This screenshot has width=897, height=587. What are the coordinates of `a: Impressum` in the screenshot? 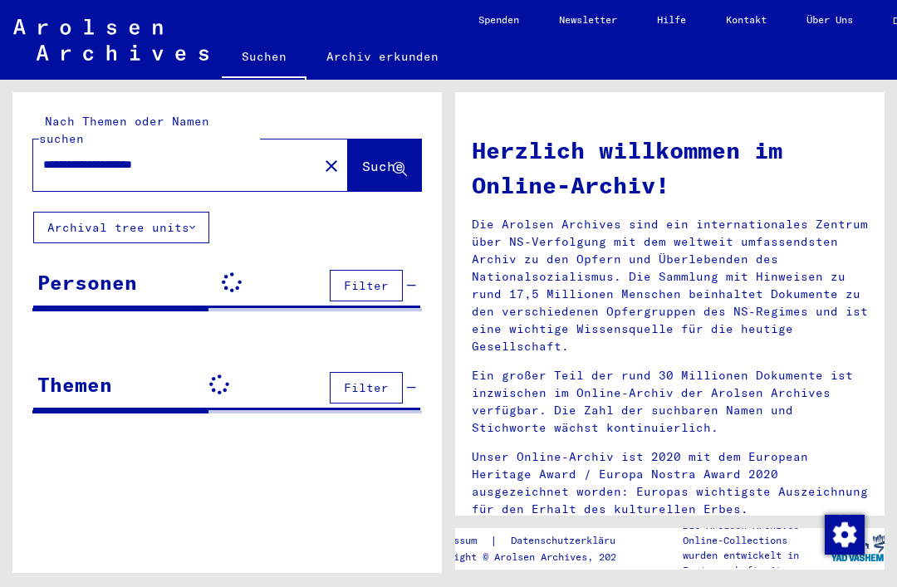 It's located at (457, 541).